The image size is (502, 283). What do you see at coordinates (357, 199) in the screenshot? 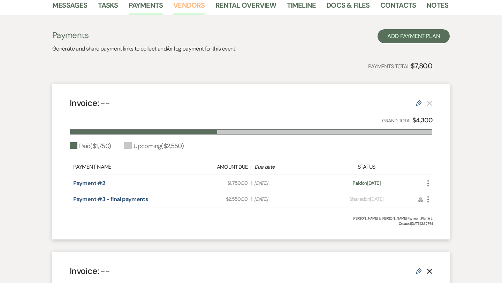
I see `span: Shared` at bounding box center [357, 199].